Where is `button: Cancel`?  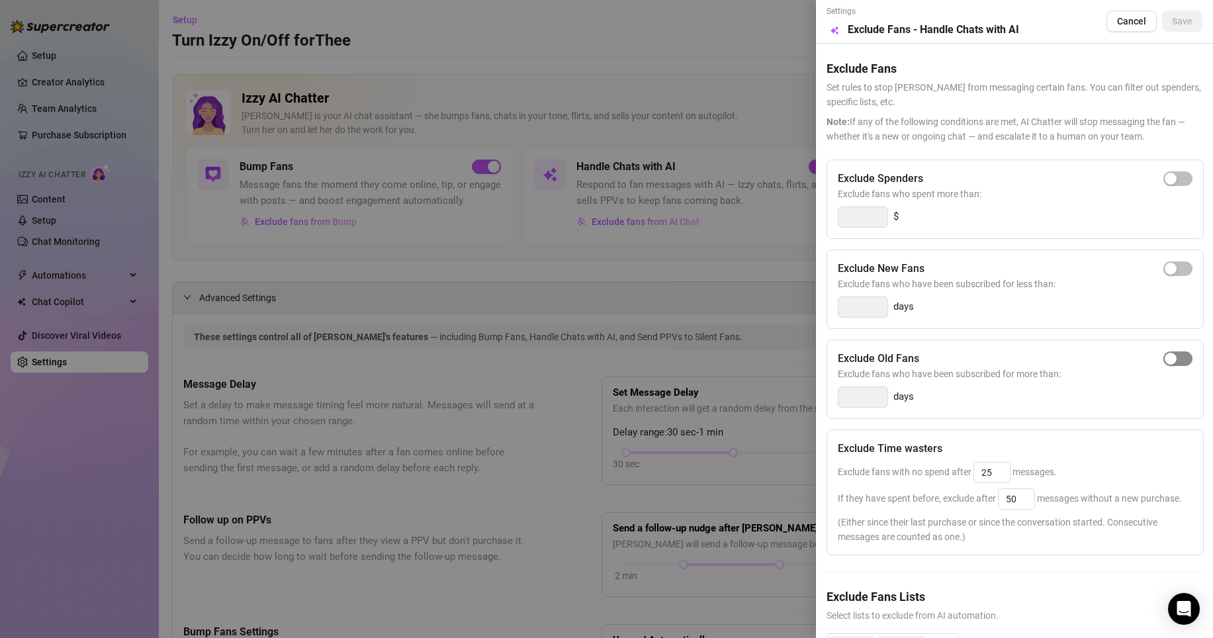 button: Cancel is located at coordinates (1131, 21).